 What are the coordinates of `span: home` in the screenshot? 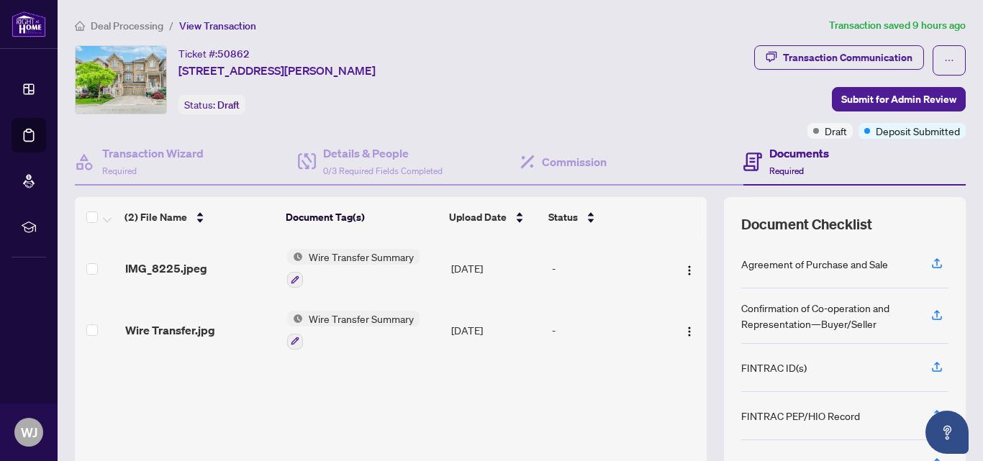 It's located at (80, 26).